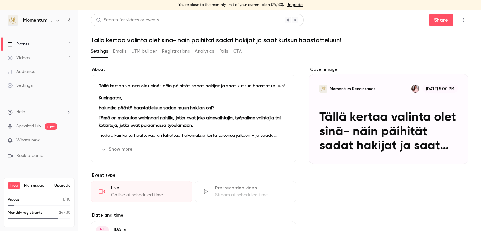 The height and width of the screenshot is (231, 481). What do you see at coordinates (294, 5) in the screenshot?
I see `a: Upgrade` at bounding box center [294, 5].